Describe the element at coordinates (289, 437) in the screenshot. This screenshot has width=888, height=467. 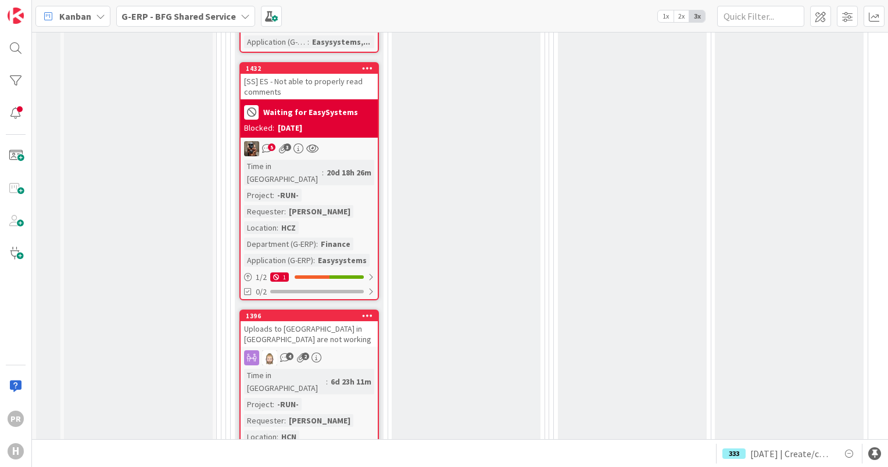
I see `div: HCN` at that location.